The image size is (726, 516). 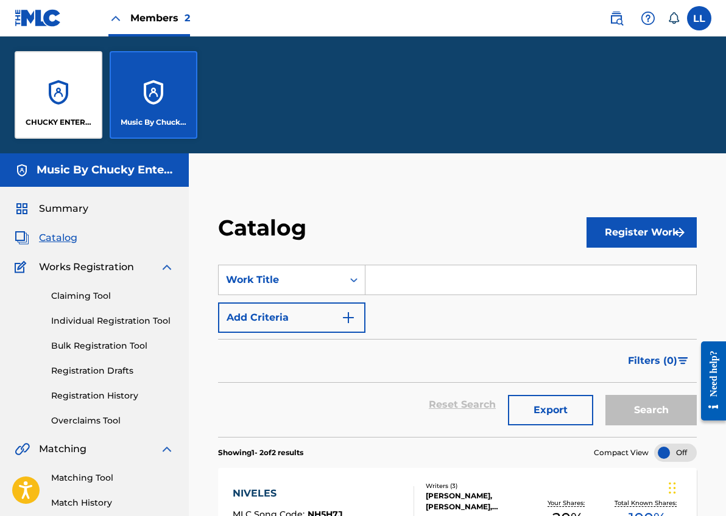 I want to click on h2: Catalog, so click(x=265, y=228).